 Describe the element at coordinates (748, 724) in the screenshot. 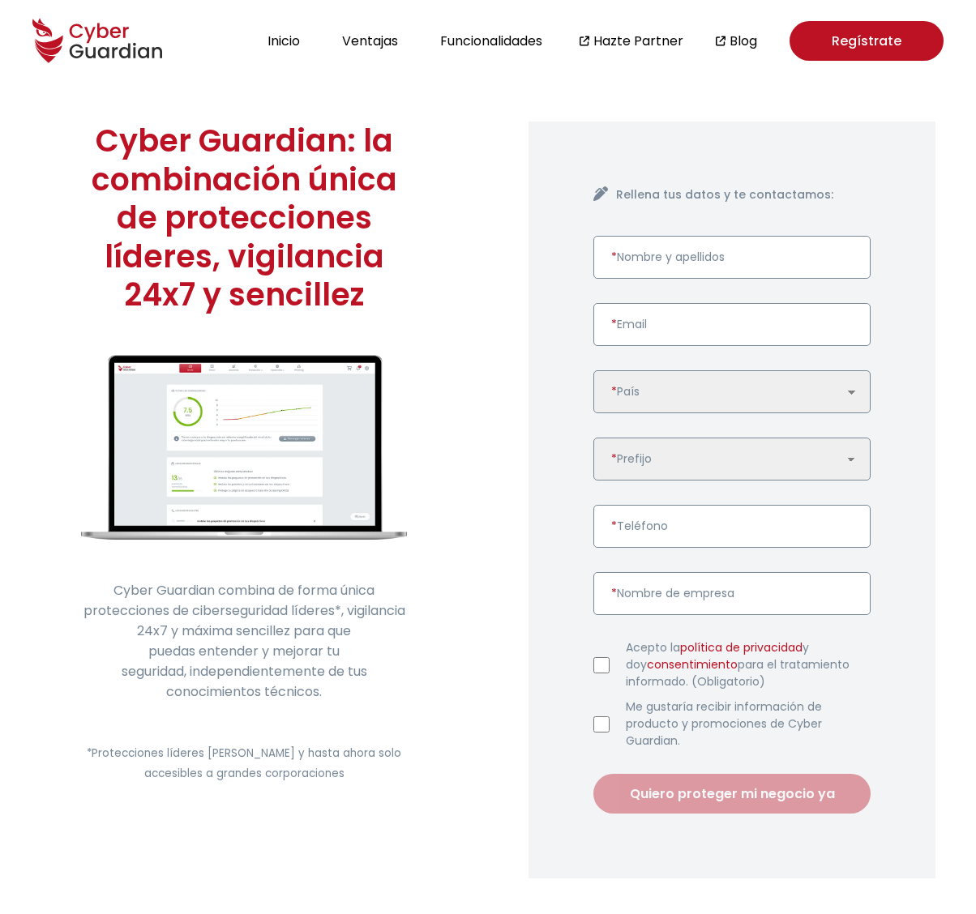

I see `label: Me gustaría recibir información de producto y promociones de Cyber Guardian.` at that location.